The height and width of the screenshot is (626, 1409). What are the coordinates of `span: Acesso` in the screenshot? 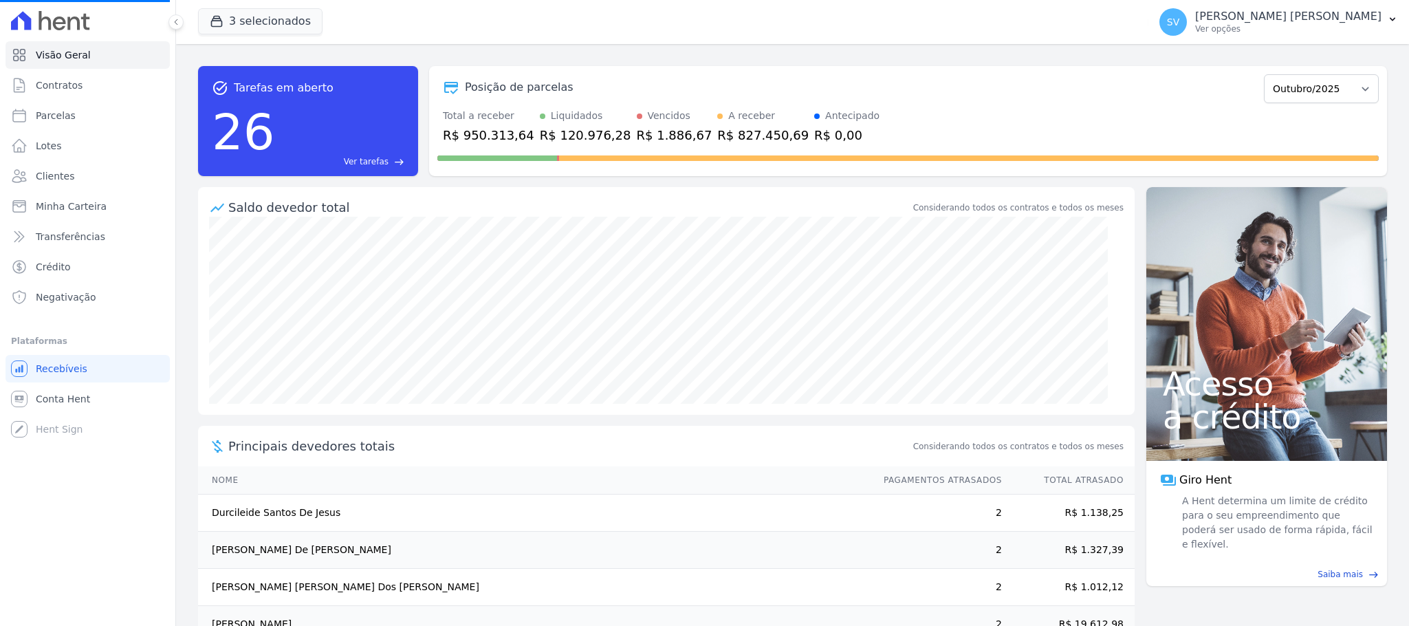 It's located at (1267, 384).